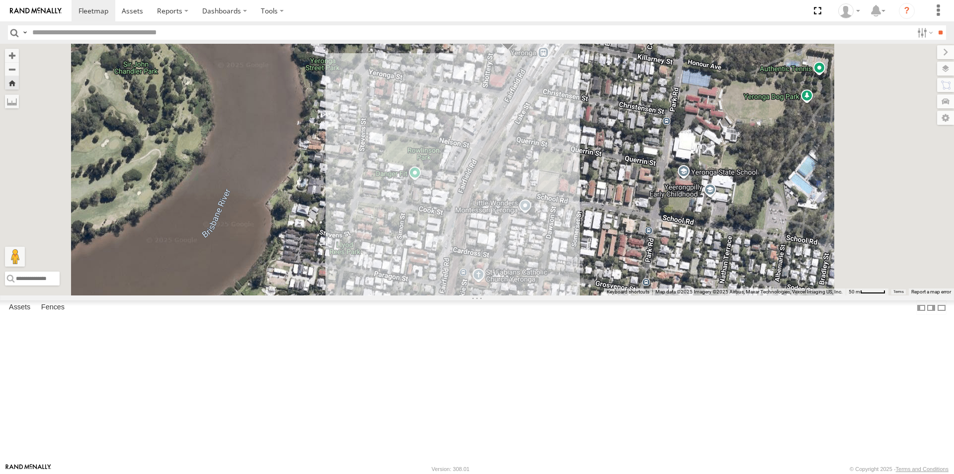  Describe the element at coordinates (15, 257) in the screenshot. I see `button: Drag Pegman onto the map to open Street View` at that location.